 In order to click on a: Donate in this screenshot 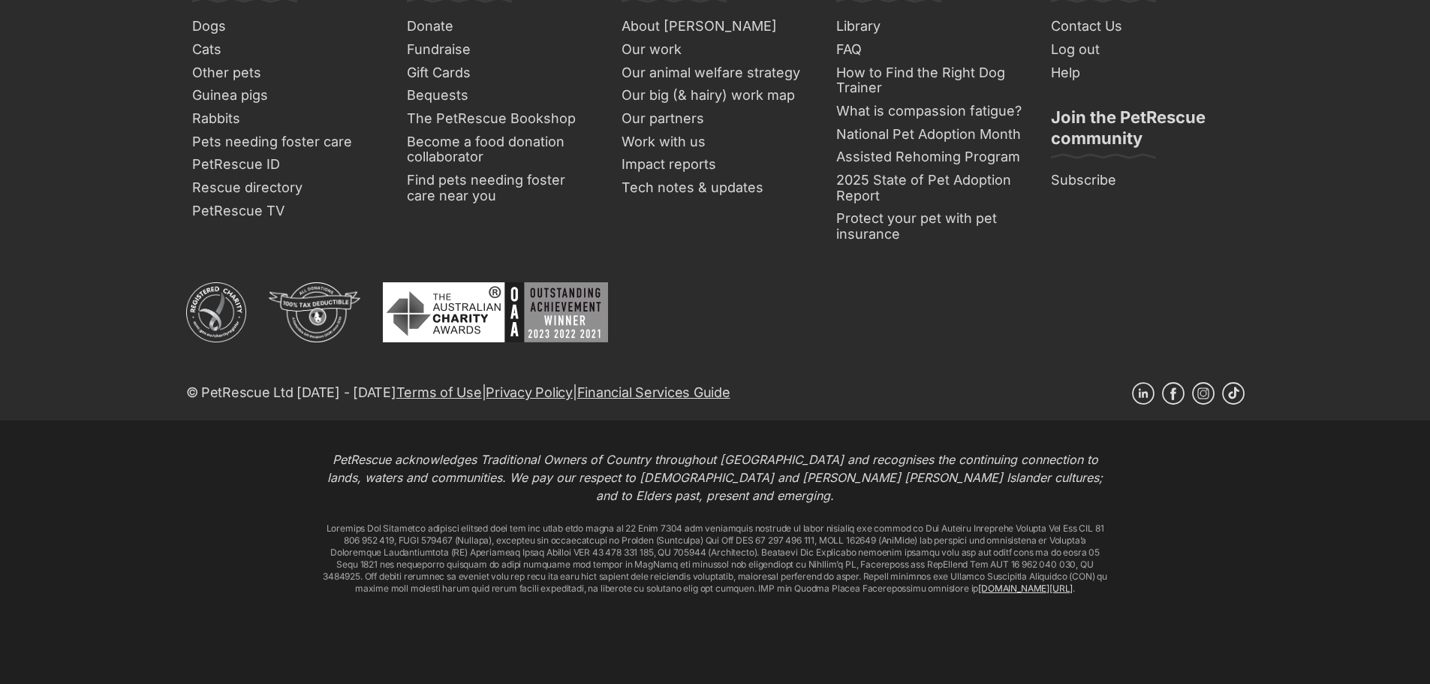, I will do `click(501, 26)`.